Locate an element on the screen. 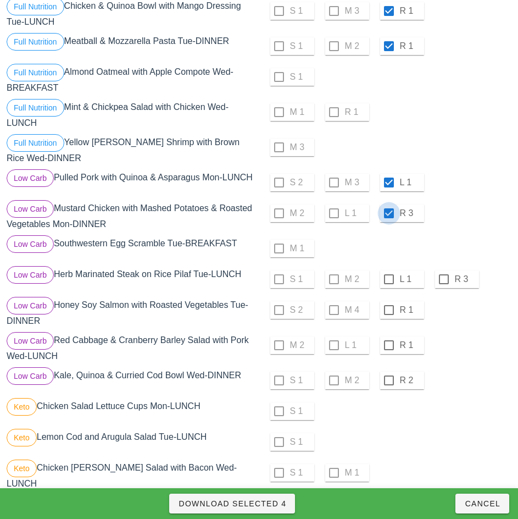 This screenshot has width=518, height=519. button: Download Selected 4 is located at coordinates (232, 504).